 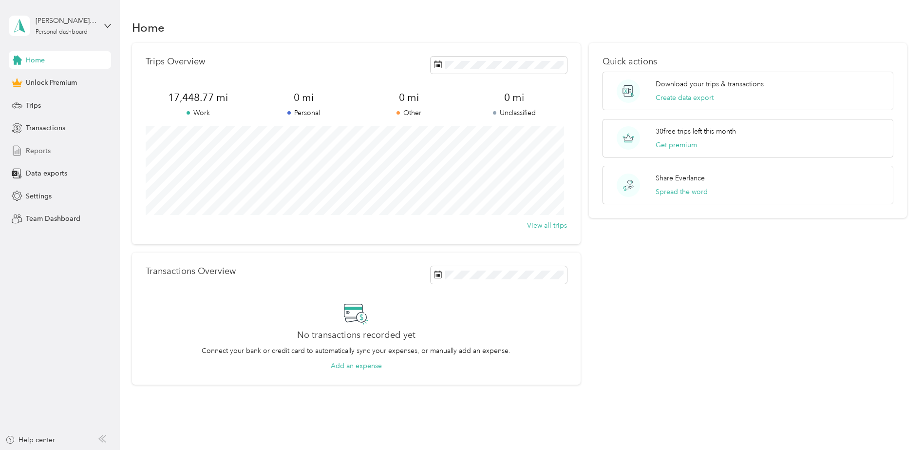 What do you see at coordinates (676, 145) in the screenshot?
I see `button: Get premium` at bounding box center [676, 145].